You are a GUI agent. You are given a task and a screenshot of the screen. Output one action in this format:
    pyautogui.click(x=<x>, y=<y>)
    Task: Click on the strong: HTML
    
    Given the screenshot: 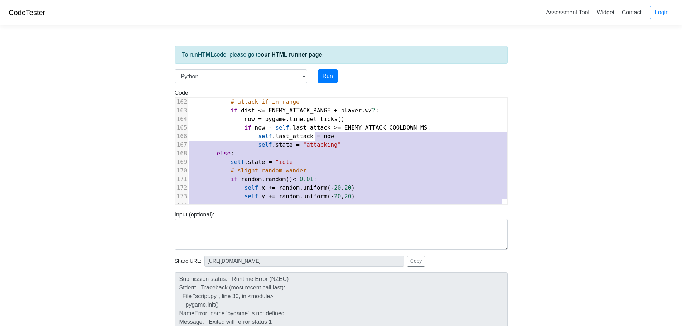 What is the action you would take?
    pyautogui.click(x=206, y=54)
    